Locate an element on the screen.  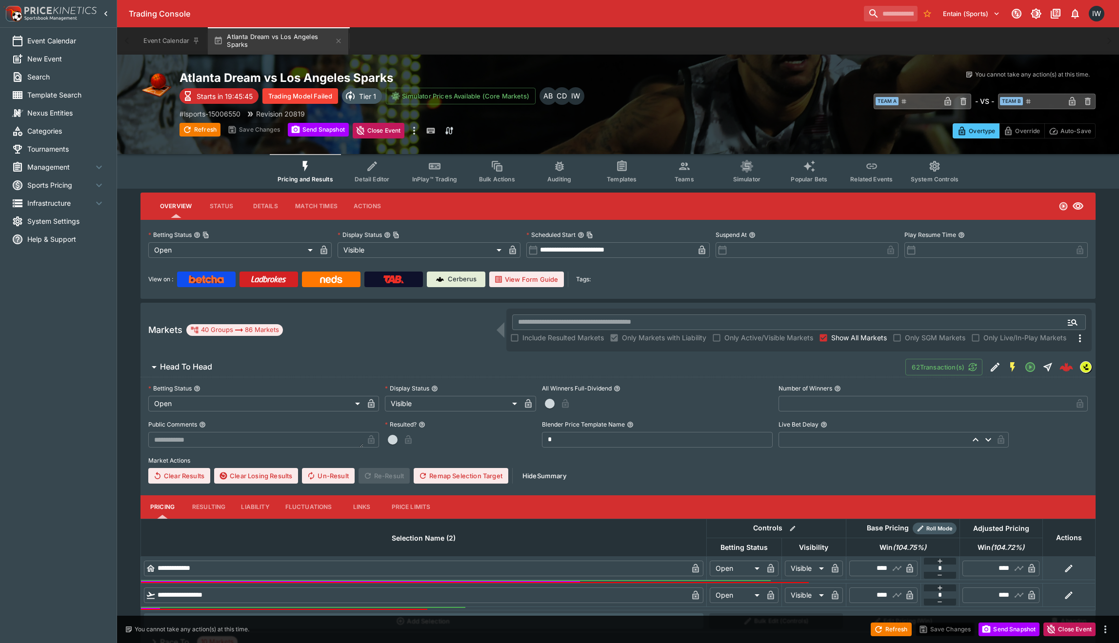
div: Open is located at coordinates (232, 250).